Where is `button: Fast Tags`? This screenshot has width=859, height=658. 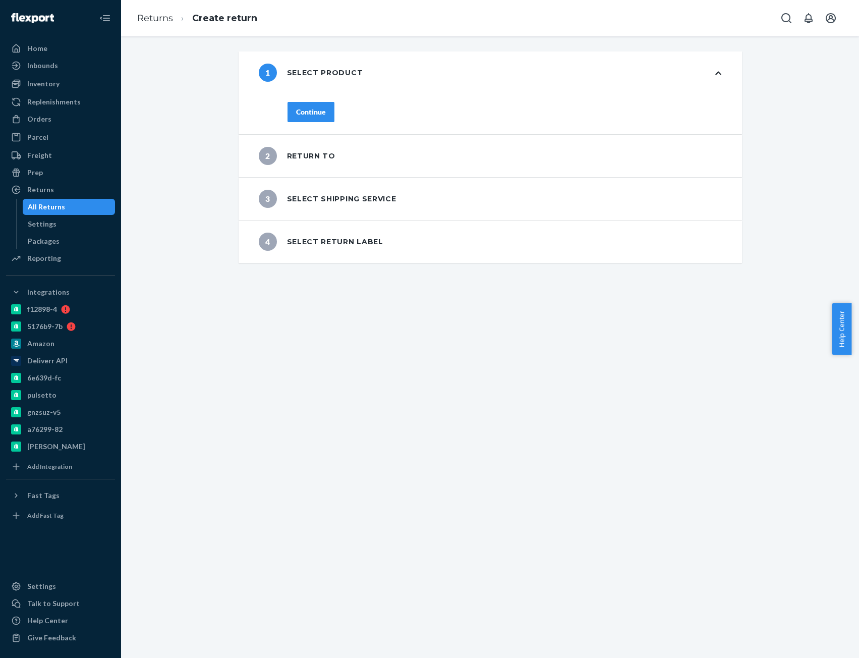 button: Fast Tags is located at coordinates (61, 495).